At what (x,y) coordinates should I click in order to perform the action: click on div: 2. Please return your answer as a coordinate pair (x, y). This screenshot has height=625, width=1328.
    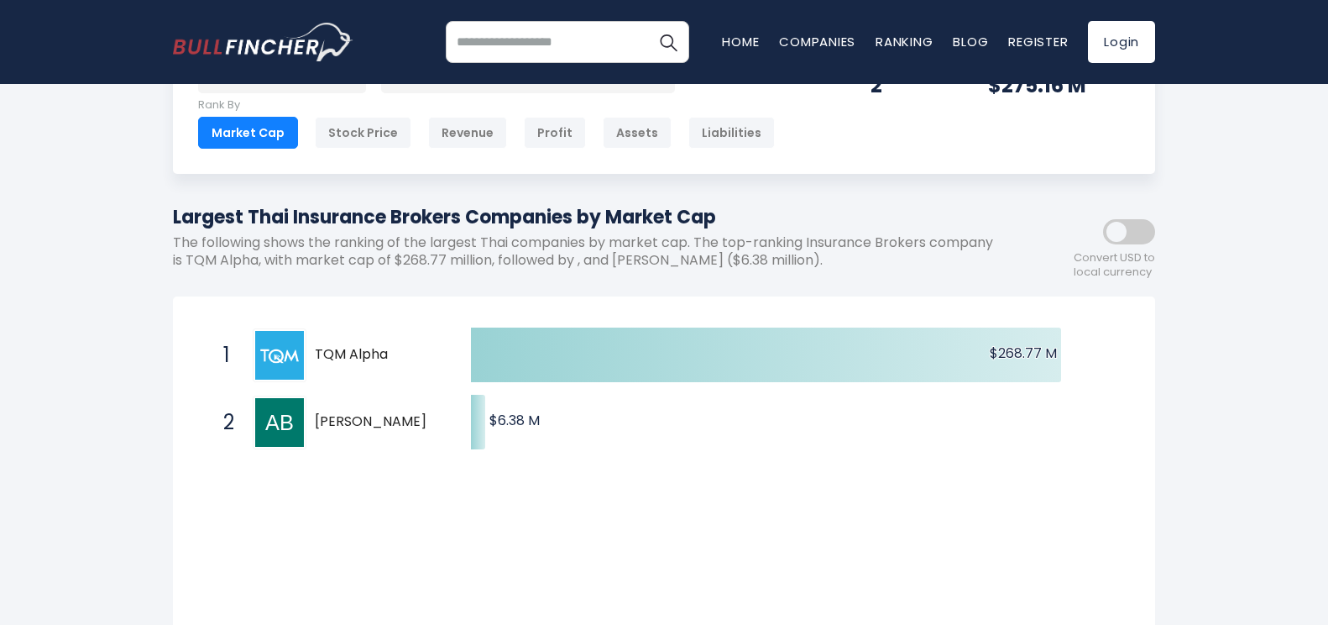
    Looking at the image, I should click on (908, 85).